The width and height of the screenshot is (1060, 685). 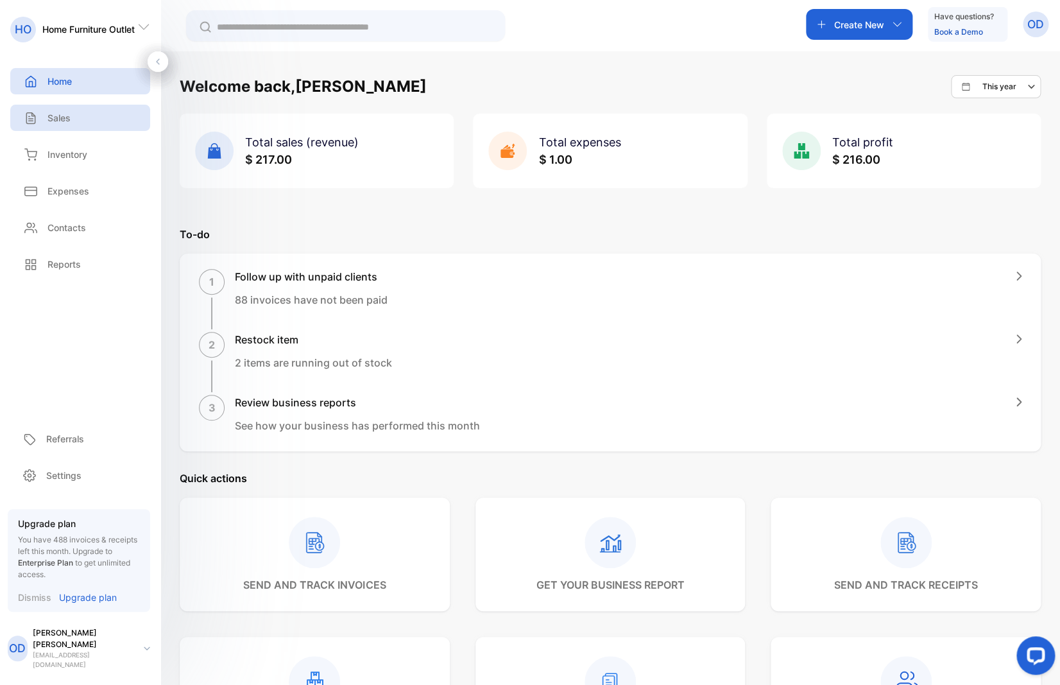 I want to click on p: send and track receipts, so click(x=906, y=585).